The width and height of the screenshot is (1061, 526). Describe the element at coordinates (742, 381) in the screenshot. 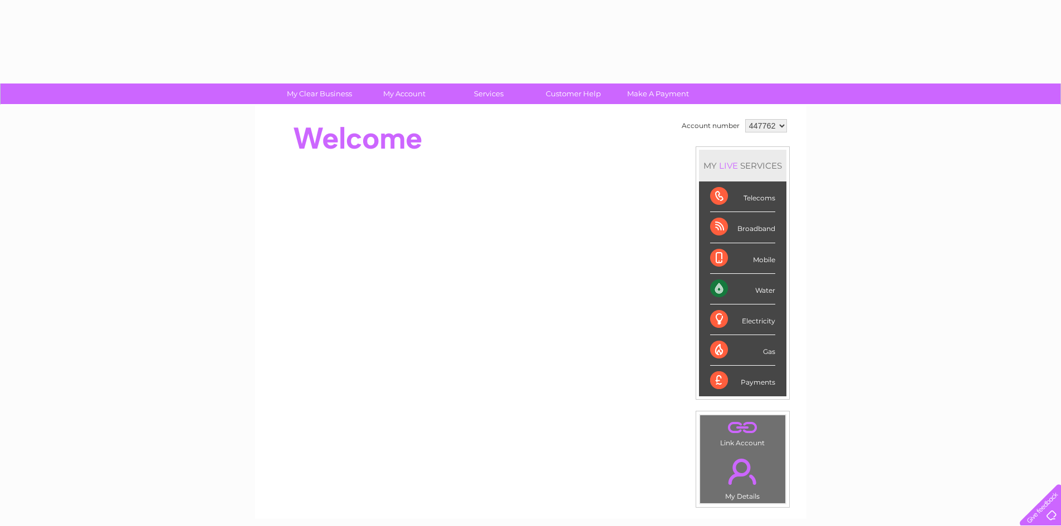

I see `div: Payments` at that location.